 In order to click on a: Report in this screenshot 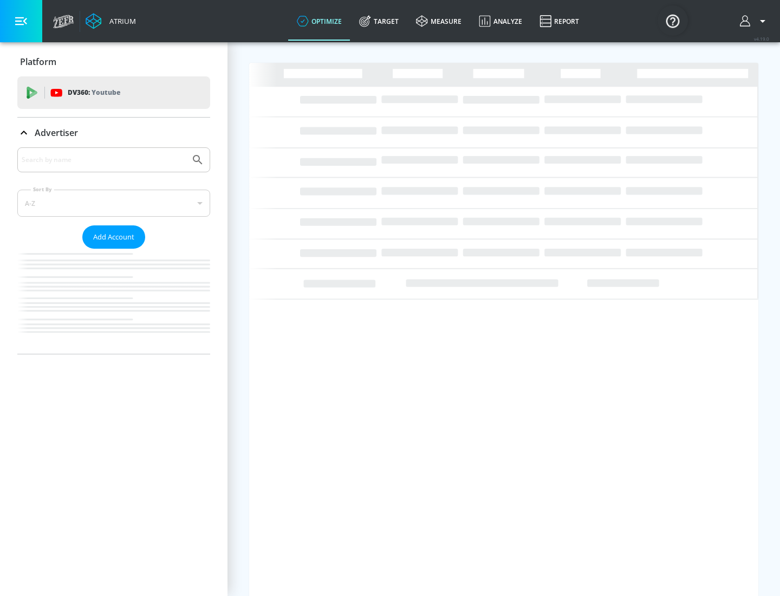, I will do `click(559, 21)`.